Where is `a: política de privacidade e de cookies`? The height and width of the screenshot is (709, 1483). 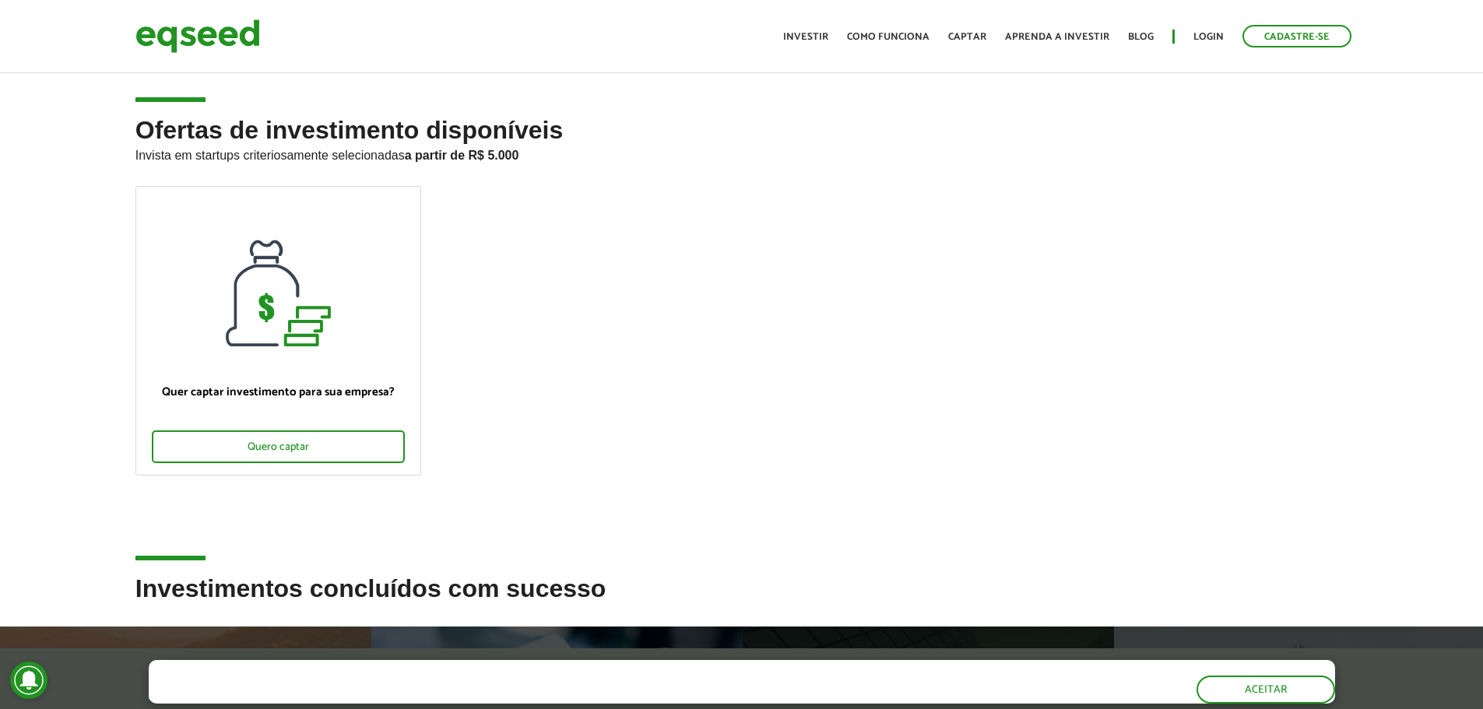
a: política de privacidade e de cookies is located at coordinates (444, 696).